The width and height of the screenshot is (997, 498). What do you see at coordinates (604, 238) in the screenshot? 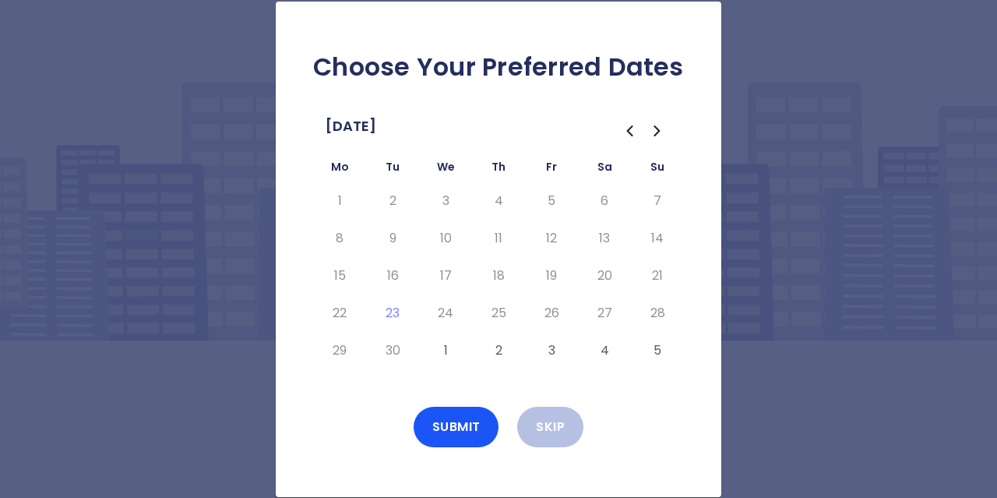
I see `button: Saturday, September 13th, 2025` at bounding box center [604, 238].